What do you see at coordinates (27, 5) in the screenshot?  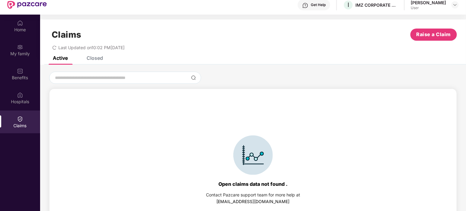 I see `img: New Pazcare Logo` at bounding box center [27, 5].